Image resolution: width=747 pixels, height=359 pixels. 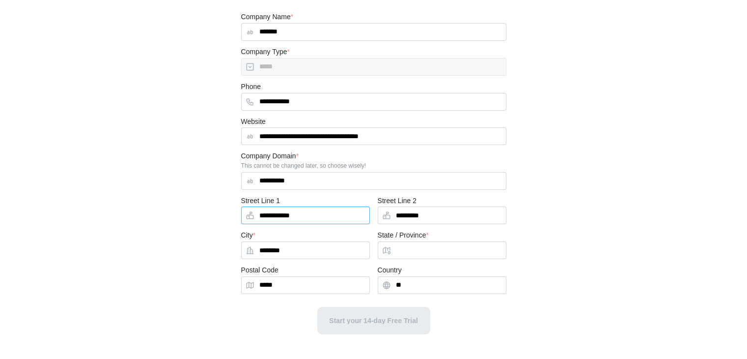 I want to click on label: Company Name, so click(x=267, y=17).